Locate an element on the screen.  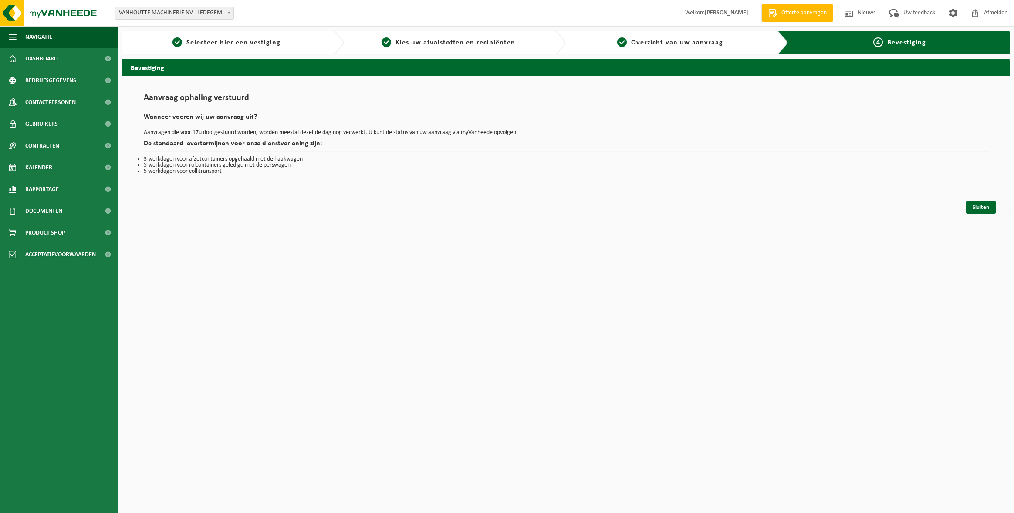
li: 3 werkdagen voor afzetcontainers opgehaald met de haakwagen is located at coordinates (566, 159).